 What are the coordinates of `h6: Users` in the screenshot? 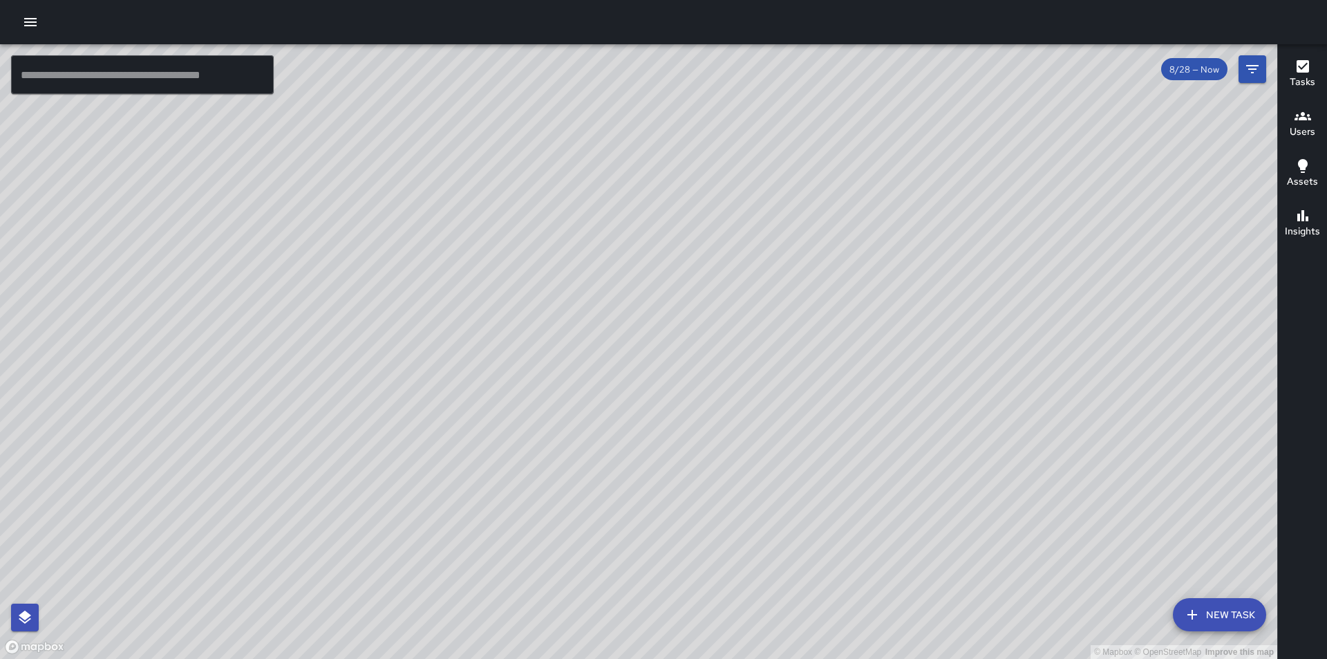 It's located at (1302, 132).